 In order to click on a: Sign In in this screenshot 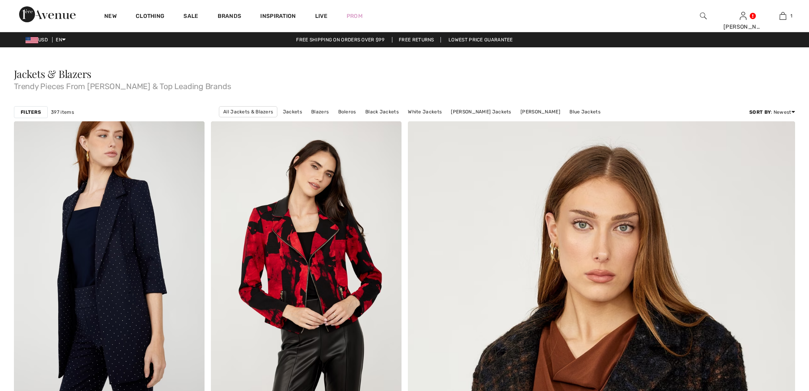, I will do `click(743, 16)`.